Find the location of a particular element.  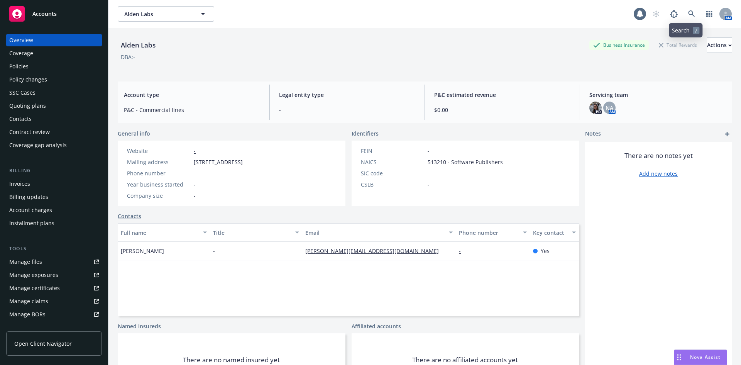

div: Drag to move is located at coordinates (679, 357).